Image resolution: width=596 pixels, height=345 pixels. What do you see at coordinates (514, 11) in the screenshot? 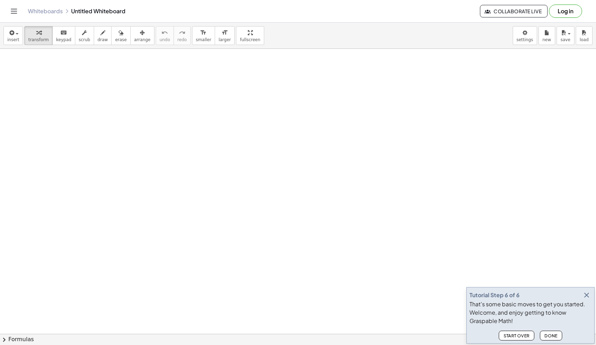
I see `span: Collaborate Live` at bounding box center [514, 11].